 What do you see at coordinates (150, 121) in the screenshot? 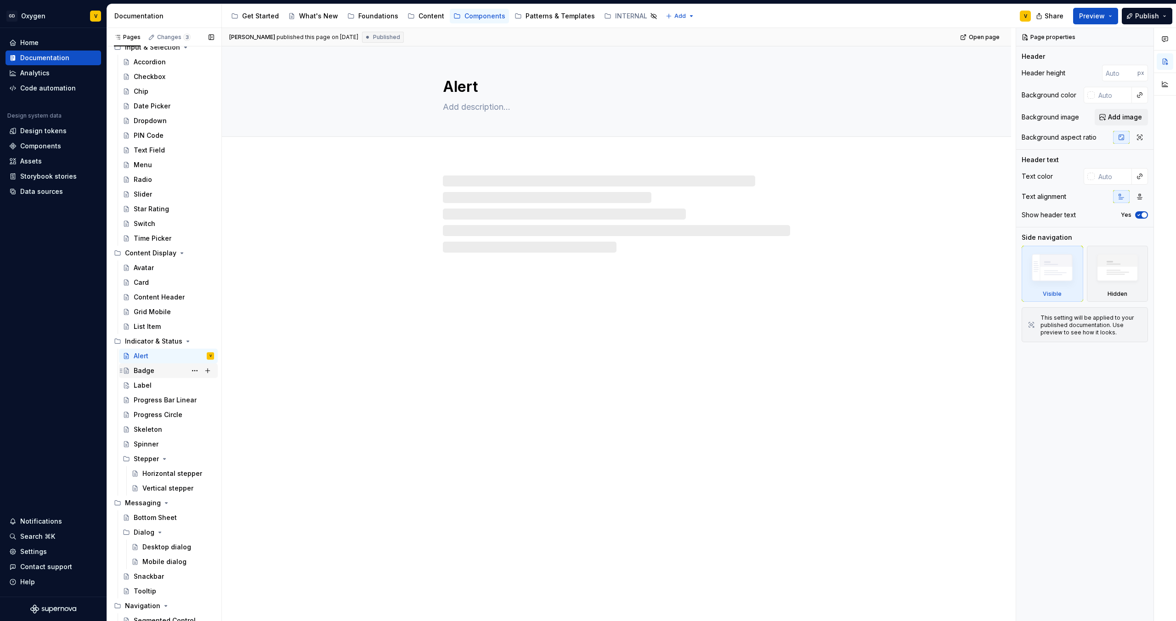
I see `div: Dropdown` at bounding box center [150, 121].